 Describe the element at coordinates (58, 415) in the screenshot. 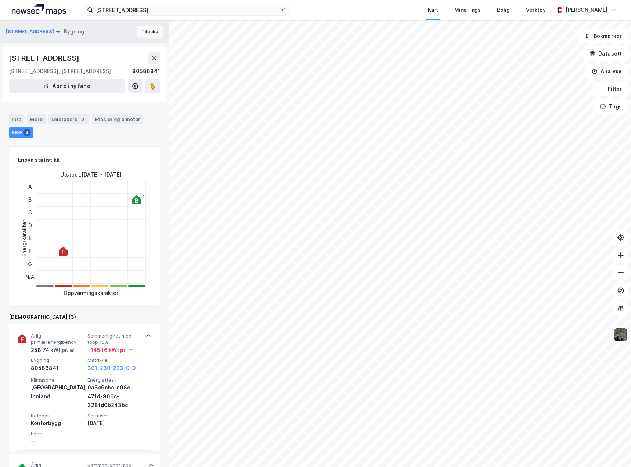

I see `span: Kategori` at that location.